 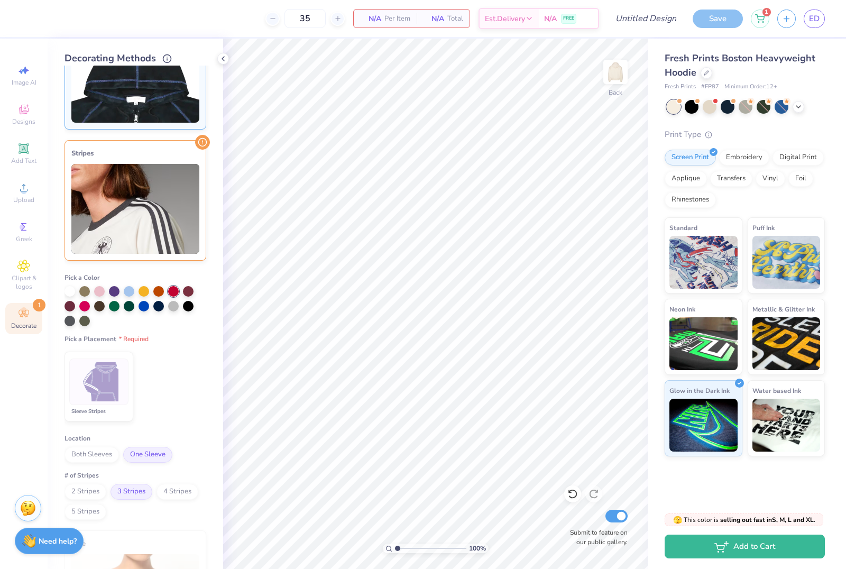 What do you see at coordinates (739, 65) in the screenshot?
I see `span: Fresh Prints Boston Heavyweight Hoodie` at bounding box center [739, 65].